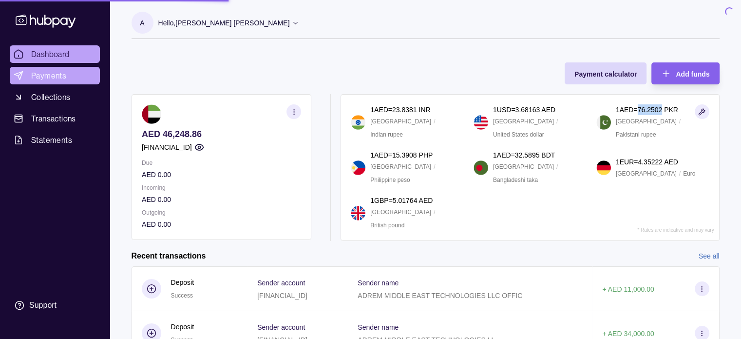  What do you see at coordinates (55, 118) in the screenshot?
I see `a: Transactions` at bounding box center [55, 118].